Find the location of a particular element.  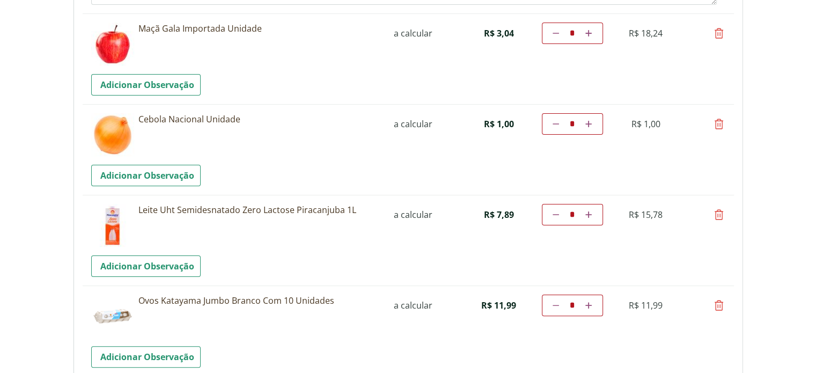

a: Ovos Katayama Jumbo Branco Com 10 Unidades is located at coordinates (257, 301).